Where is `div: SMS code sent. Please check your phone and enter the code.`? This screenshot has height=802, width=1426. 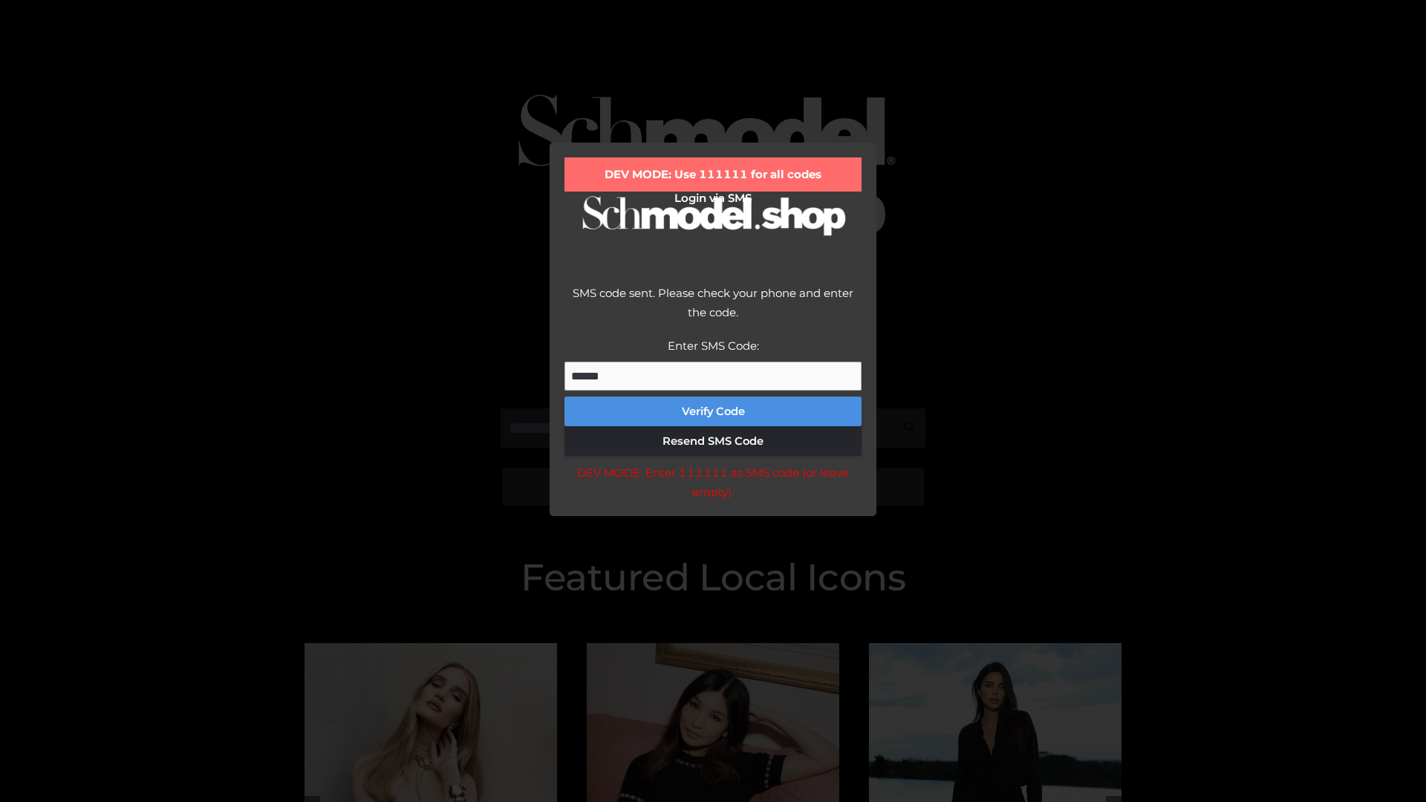 div: SMS code sent. Please check your phone and enter the code. is located at coordinates (713, 310).